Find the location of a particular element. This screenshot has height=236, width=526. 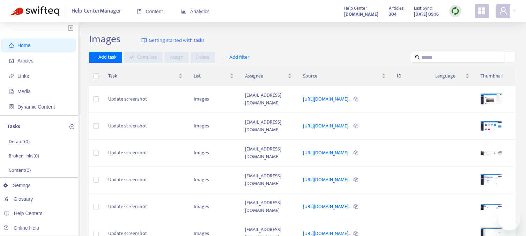

p: Tasks is located at coordinates (14, 127).